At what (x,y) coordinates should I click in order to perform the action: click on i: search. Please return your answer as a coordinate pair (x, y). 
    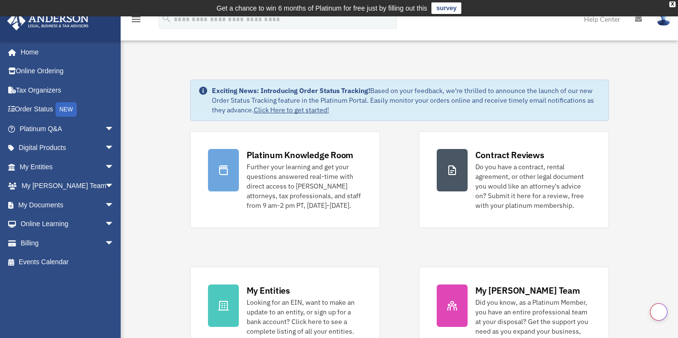
    Looking at the image, I should click on (167, 18).